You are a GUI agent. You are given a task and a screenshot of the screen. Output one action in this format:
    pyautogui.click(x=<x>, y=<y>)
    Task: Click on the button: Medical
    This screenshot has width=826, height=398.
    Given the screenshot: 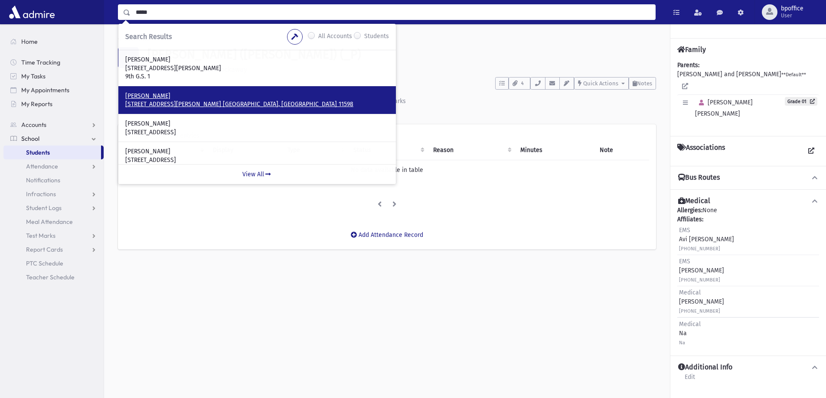 What is the action you would take?
    pyautogui.click(x=748, y=201)
    